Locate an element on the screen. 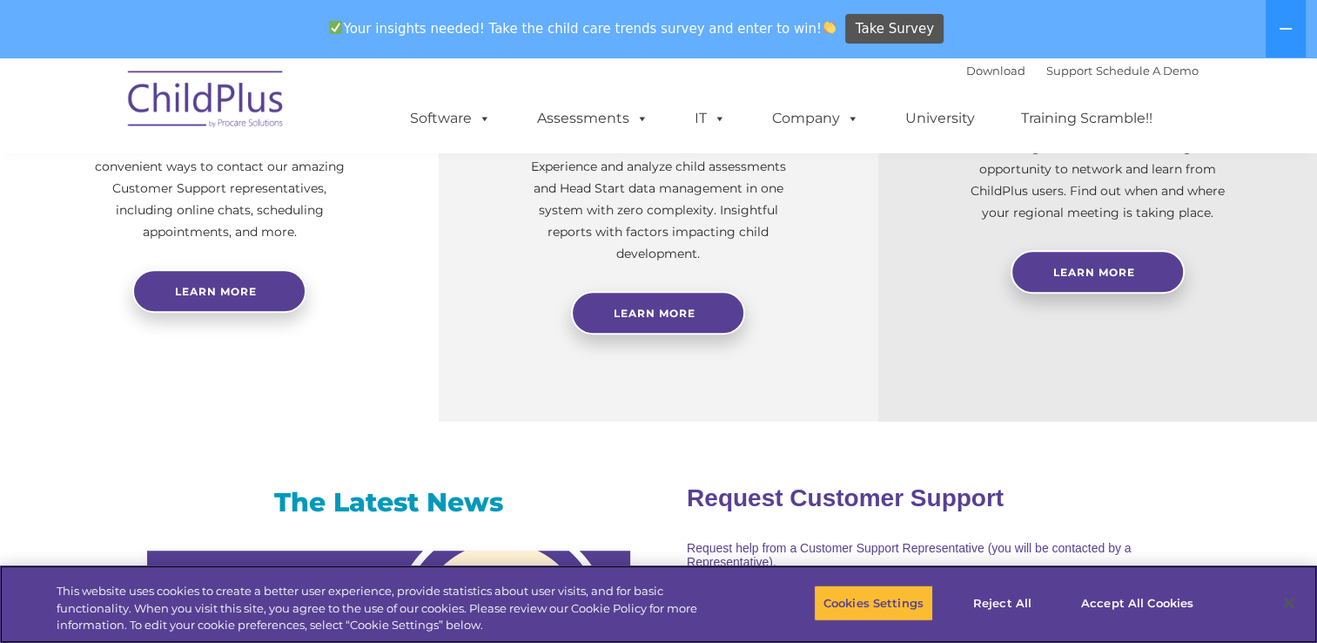  a: Take Survey is located at coordinates (894, 29).